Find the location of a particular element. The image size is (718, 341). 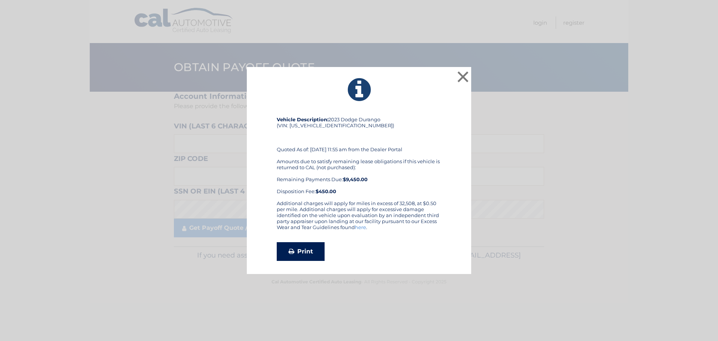

div: Amounts due to satisfy remaining lease obligations if this vehicle is returned to CAL (not purcha... is located at coordinates (359, 176).